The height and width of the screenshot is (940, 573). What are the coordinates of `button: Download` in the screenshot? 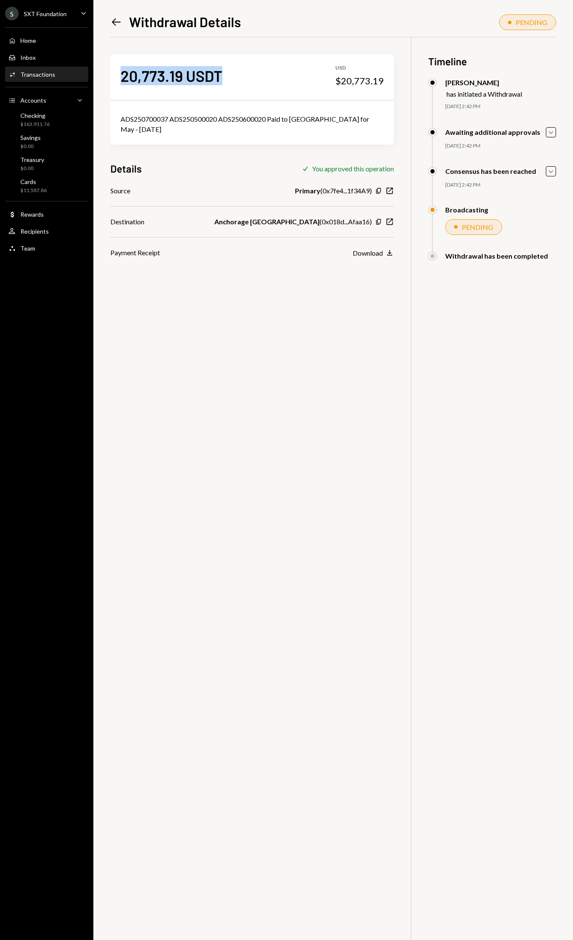 It's located at (373, 253).